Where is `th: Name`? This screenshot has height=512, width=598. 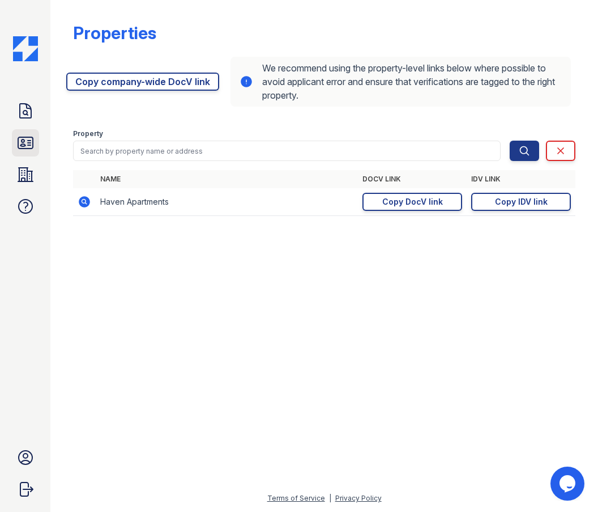 th: Name is located at coordinates (227, 179).